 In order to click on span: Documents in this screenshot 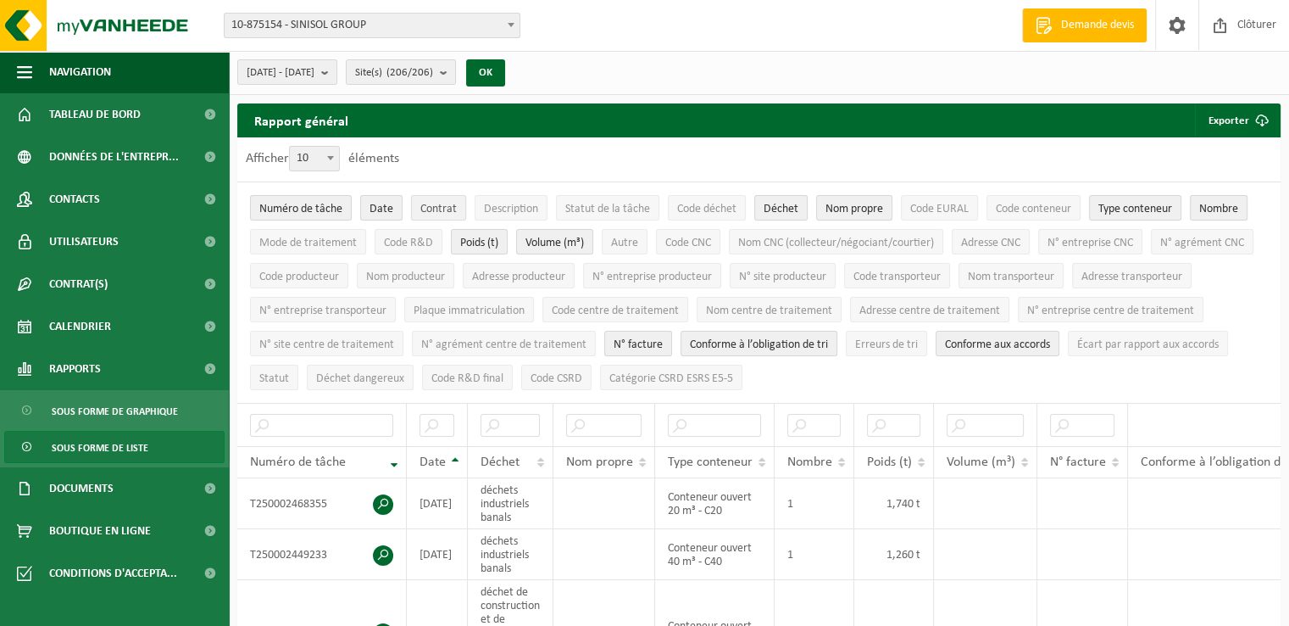, I will do `click(81, 488)`.